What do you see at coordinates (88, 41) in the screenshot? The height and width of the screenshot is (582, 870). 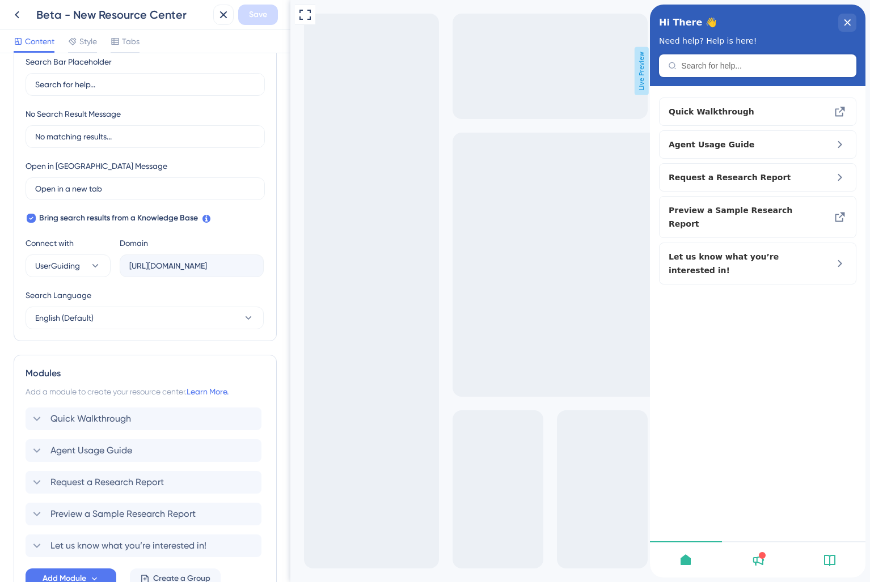 I see `span: Style` at bounding box center [88, 41].